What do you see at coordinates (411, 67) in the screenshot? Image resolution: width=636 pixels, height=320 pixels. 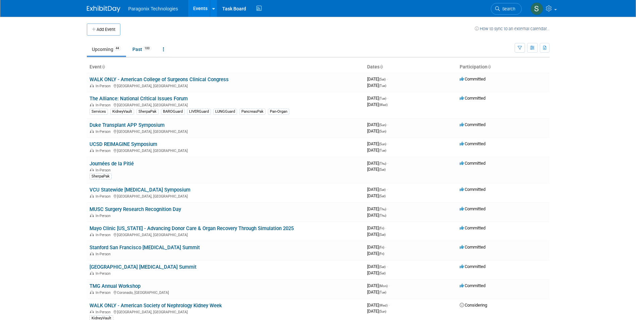 I see `th: Dates` at bounding box center [411, 67].